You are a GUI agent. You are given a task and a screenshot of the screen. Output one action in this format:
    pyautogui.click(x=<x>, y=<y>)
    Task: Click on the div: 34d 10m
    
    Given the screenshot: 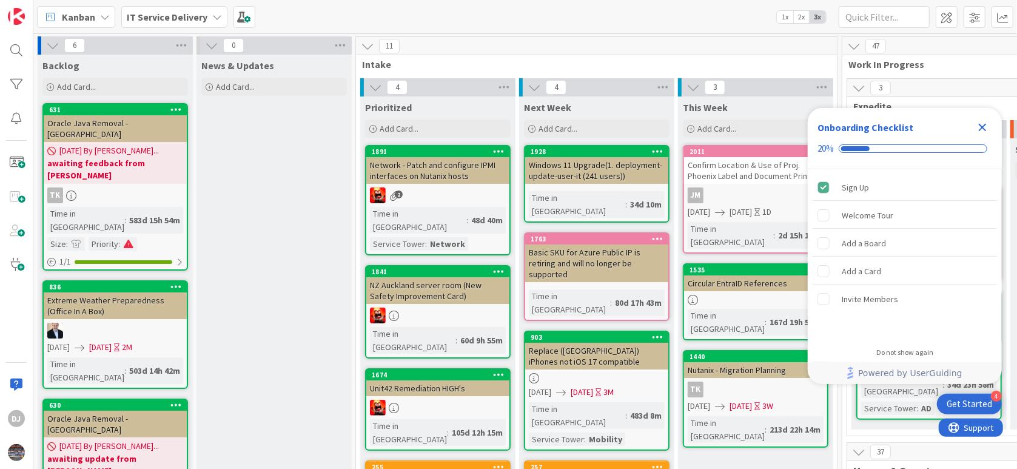 What is the action you would take?
    pyautogui.click(x=646, y=204)
    